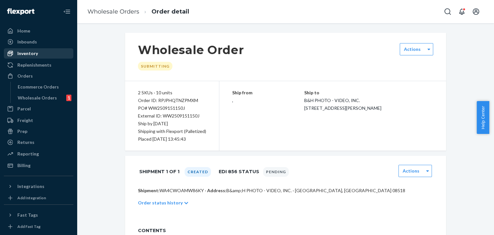  What do you see at coordinates (39, 65) in the screenshot?
I see `a: Replenishments` at bounding box center [39, 65].